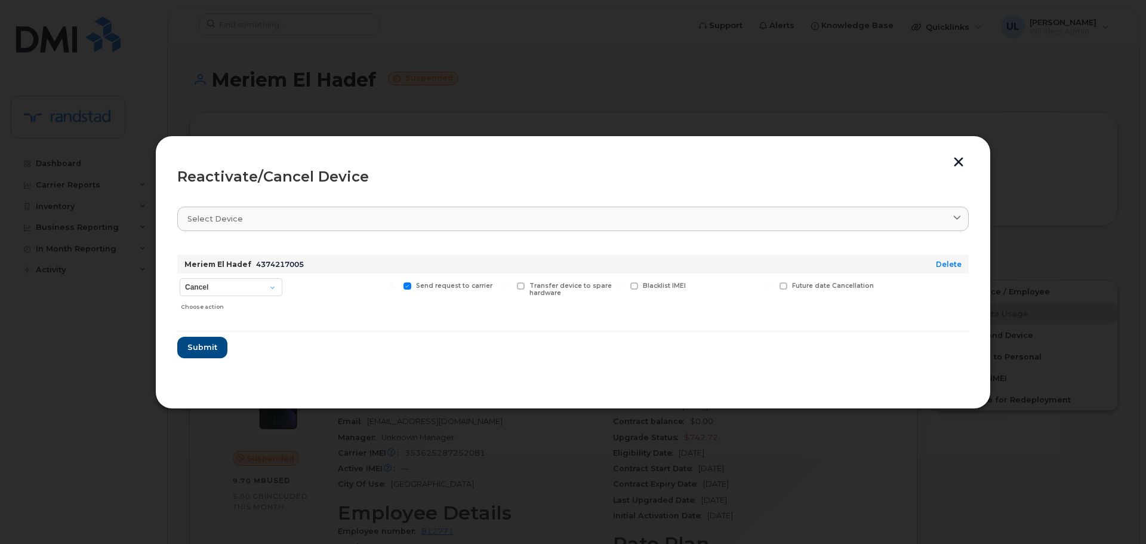 Image resolution: width=1146 pixels, height=544 pixels. Describe the element at coordinates (833, 285) in the screenshot. I see `span: Future date Cancellation` at that location.